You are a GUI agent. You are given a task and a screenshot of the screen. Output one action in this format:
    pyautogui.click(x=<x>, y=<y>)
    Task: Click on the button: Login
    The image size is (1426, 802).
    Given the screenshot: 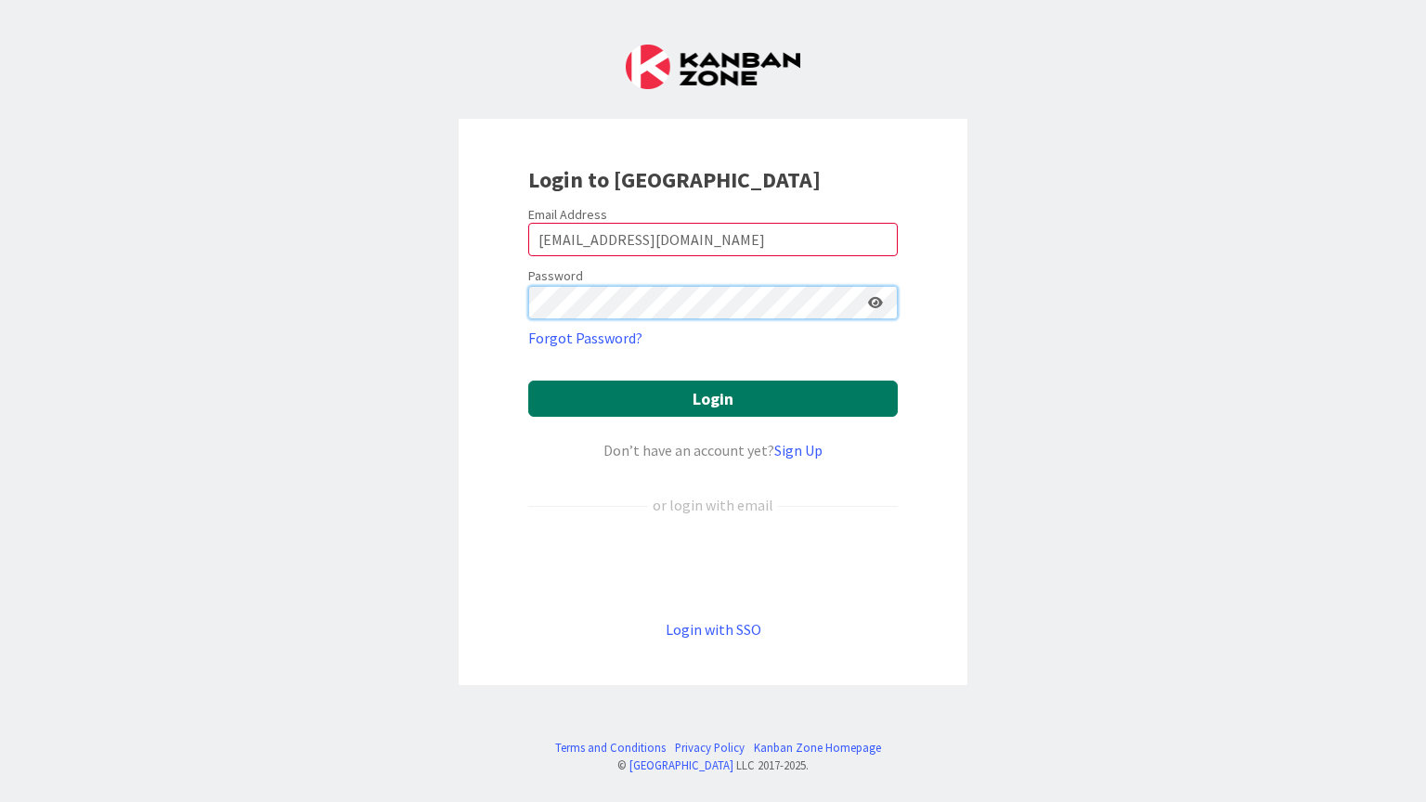 What is the action you would take?
    pyautogui.click(x=713, y=398)
    